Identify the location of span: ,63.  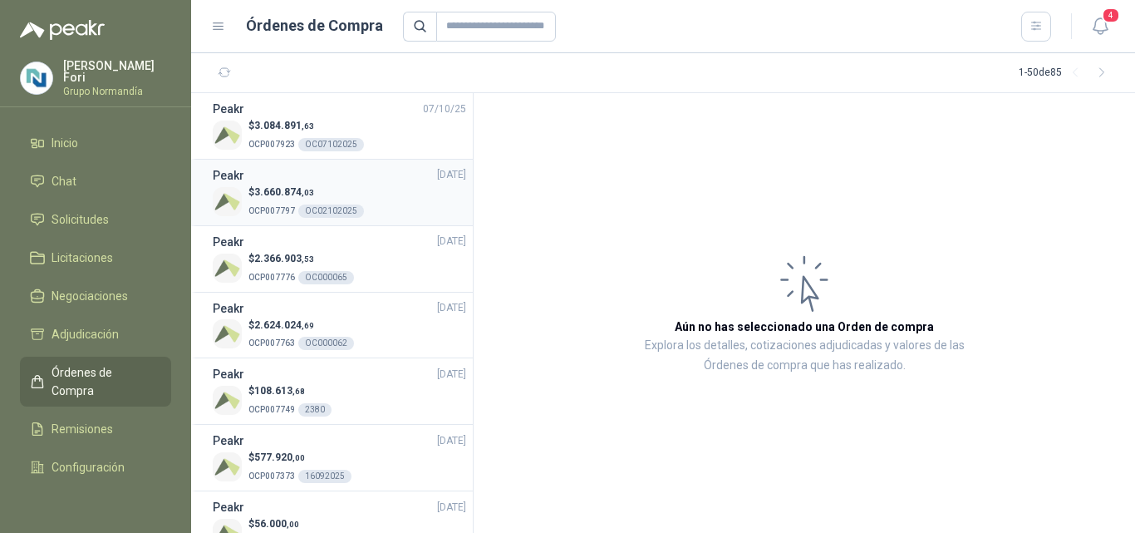
(307, 125).